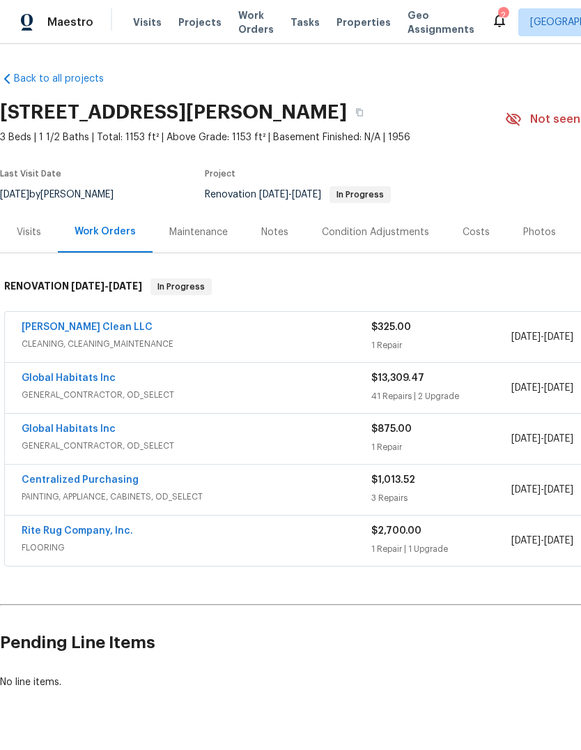  I want to click on div: Costs, so click(476, 232).